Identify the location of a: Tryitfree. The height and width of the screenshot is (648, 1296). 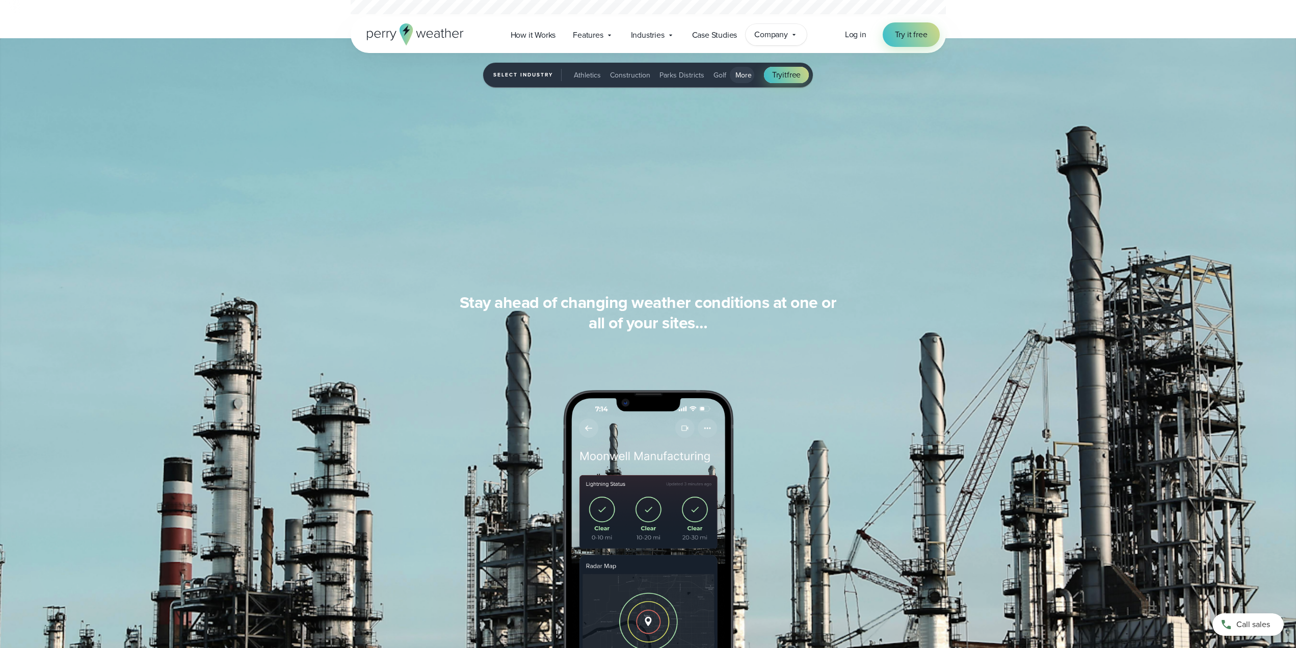
(787, 75).